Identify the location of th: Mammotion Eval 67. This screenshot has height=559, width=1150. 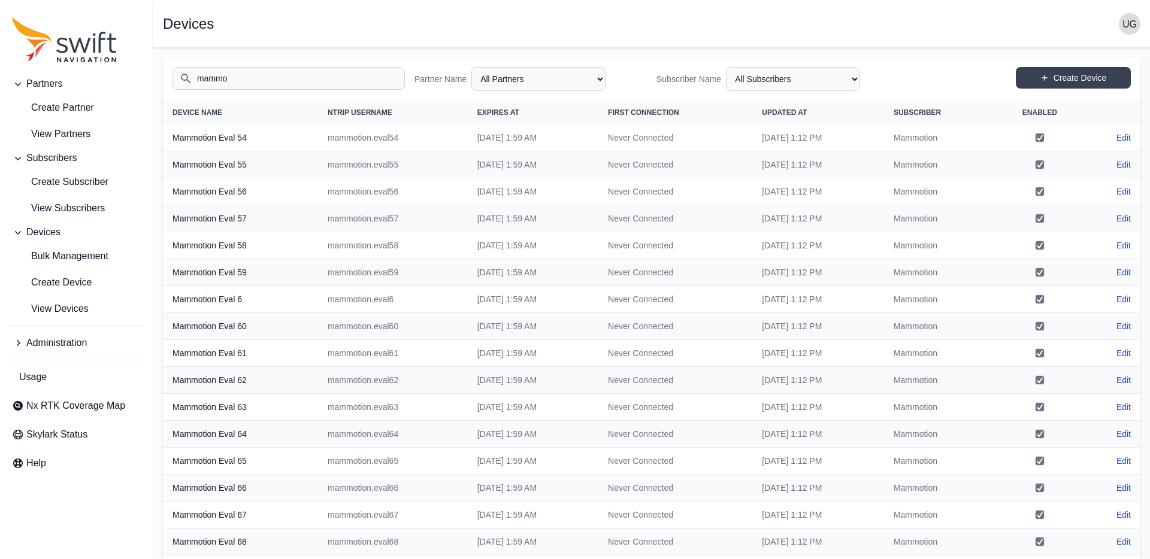
(240, 515).